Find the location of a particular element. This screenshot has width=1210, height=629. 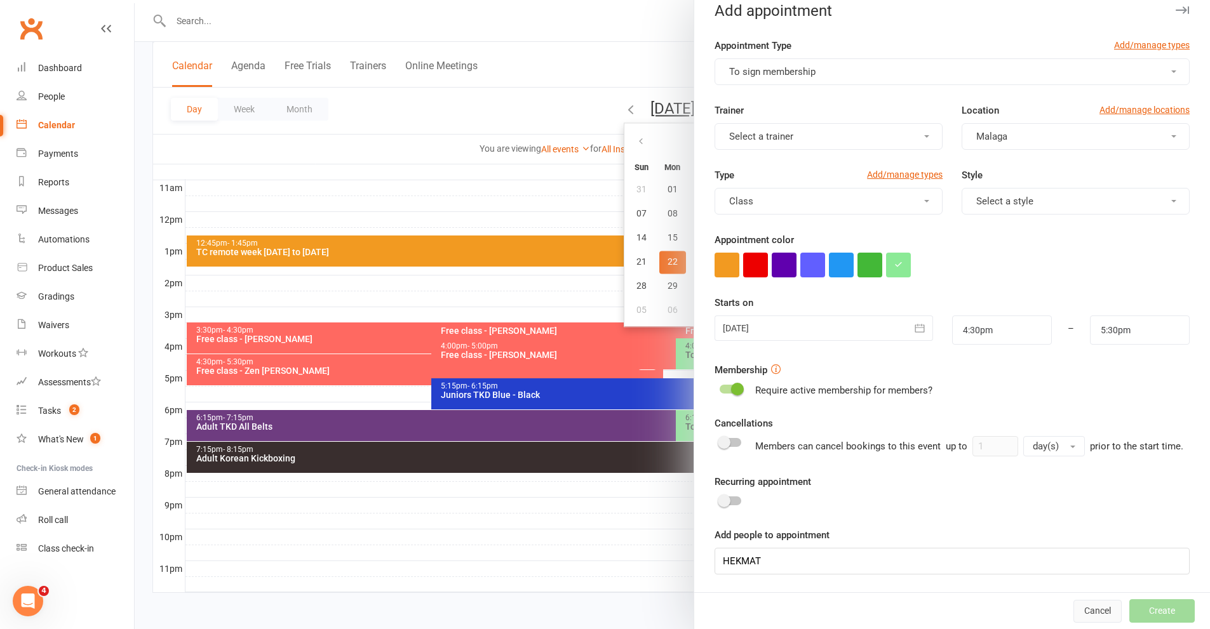

button: day(s) is located at coordinates (1054, 446).